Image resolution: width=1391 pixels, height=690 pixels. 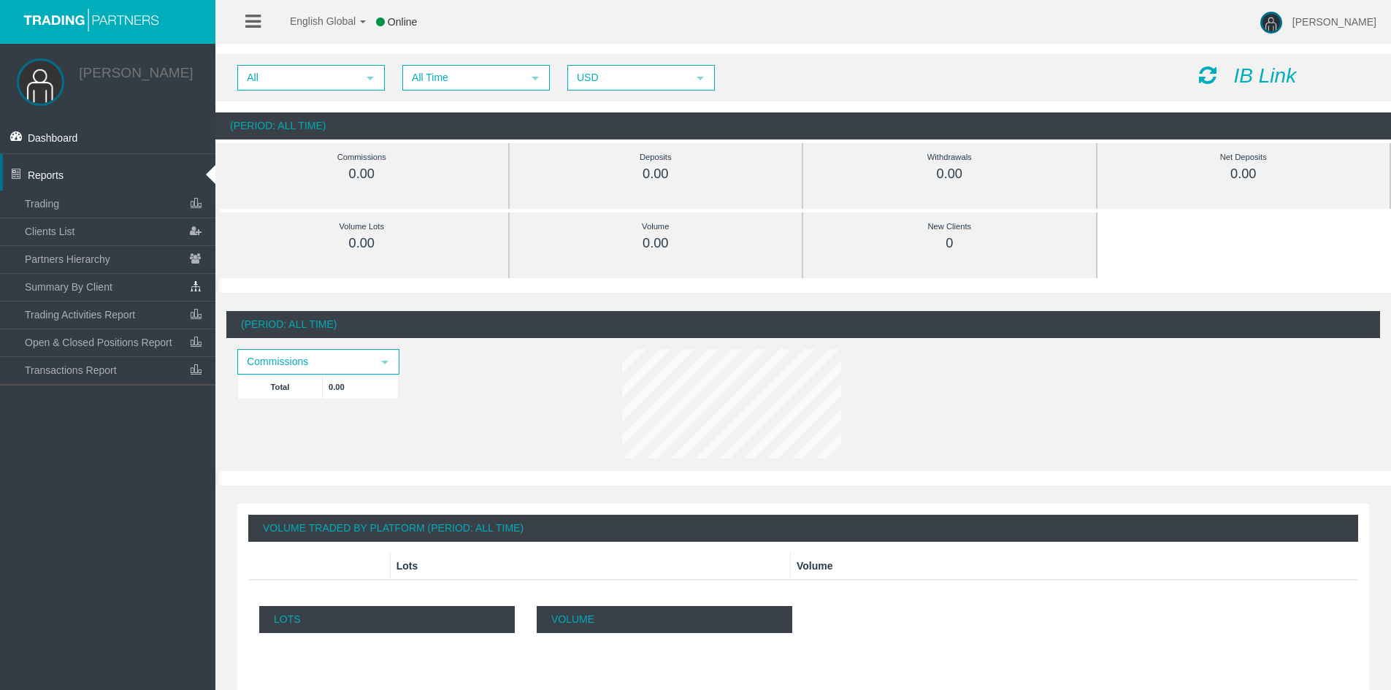 What do you see at coordinates (305, 361) in the screenshot?
I see `span: Commissions` at bounding box center [305, 361].